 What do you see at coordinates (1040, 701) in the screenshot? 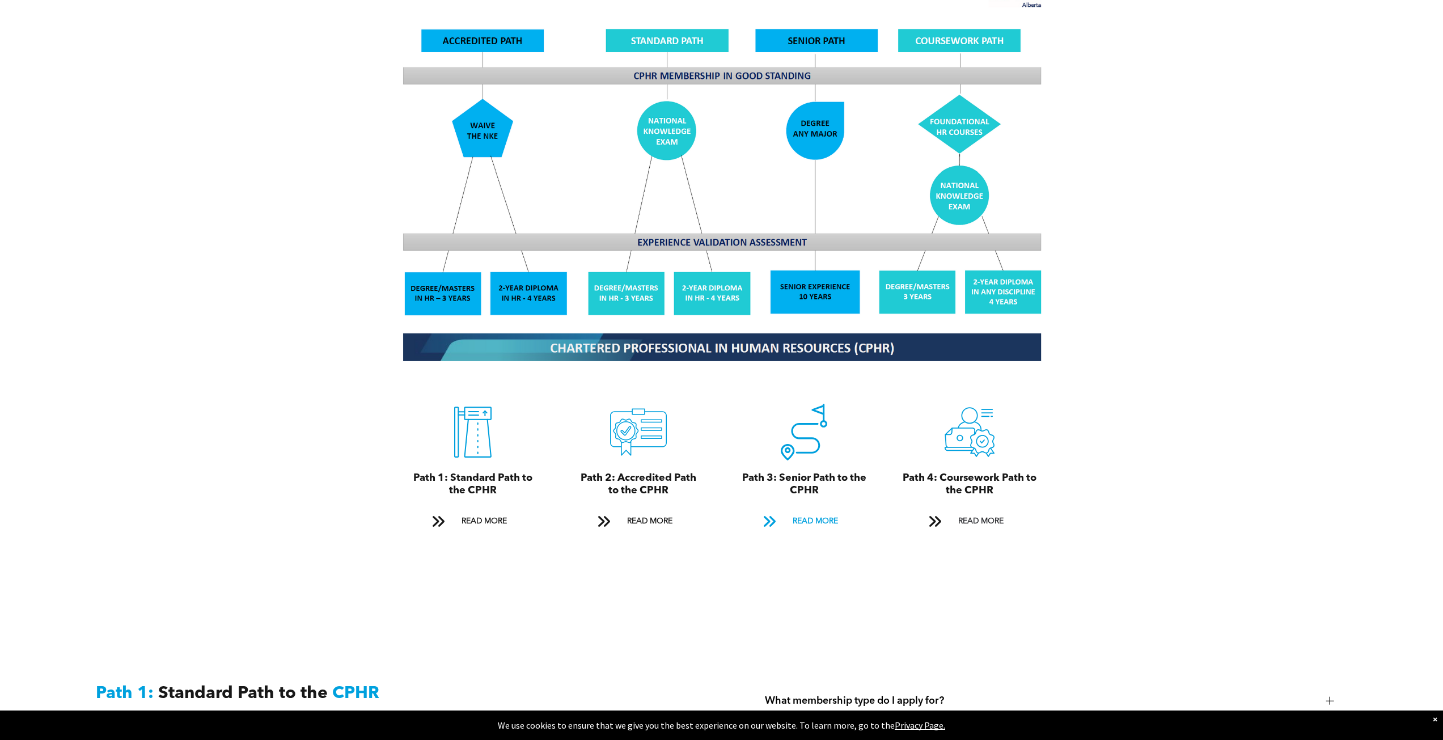
I see `span: What membership type do I apply for?` at bounding box center [1040, 701].